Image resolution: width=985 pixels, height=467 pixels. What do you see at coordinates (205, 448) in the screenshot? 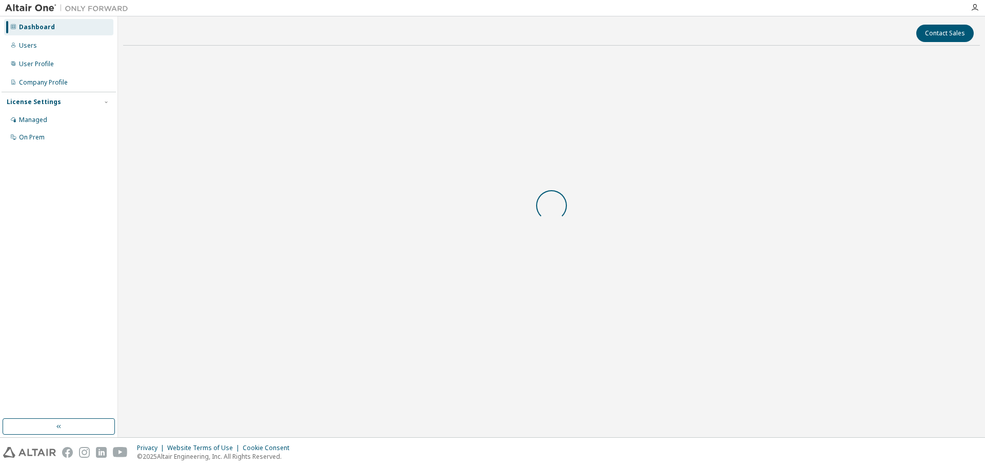
I see `div: Website Terms of Use` at bounding box center [205, 448].